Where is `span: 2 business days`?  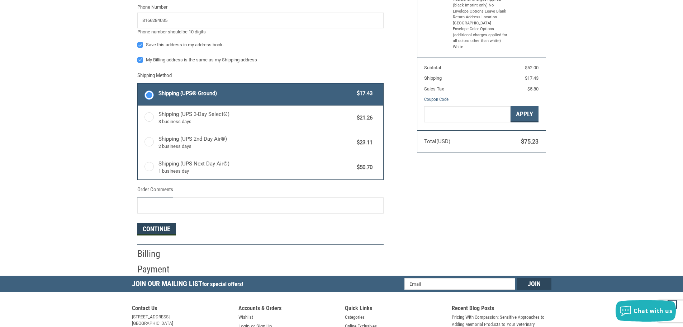
span: 2 business days is located at coordinates (256, 146).